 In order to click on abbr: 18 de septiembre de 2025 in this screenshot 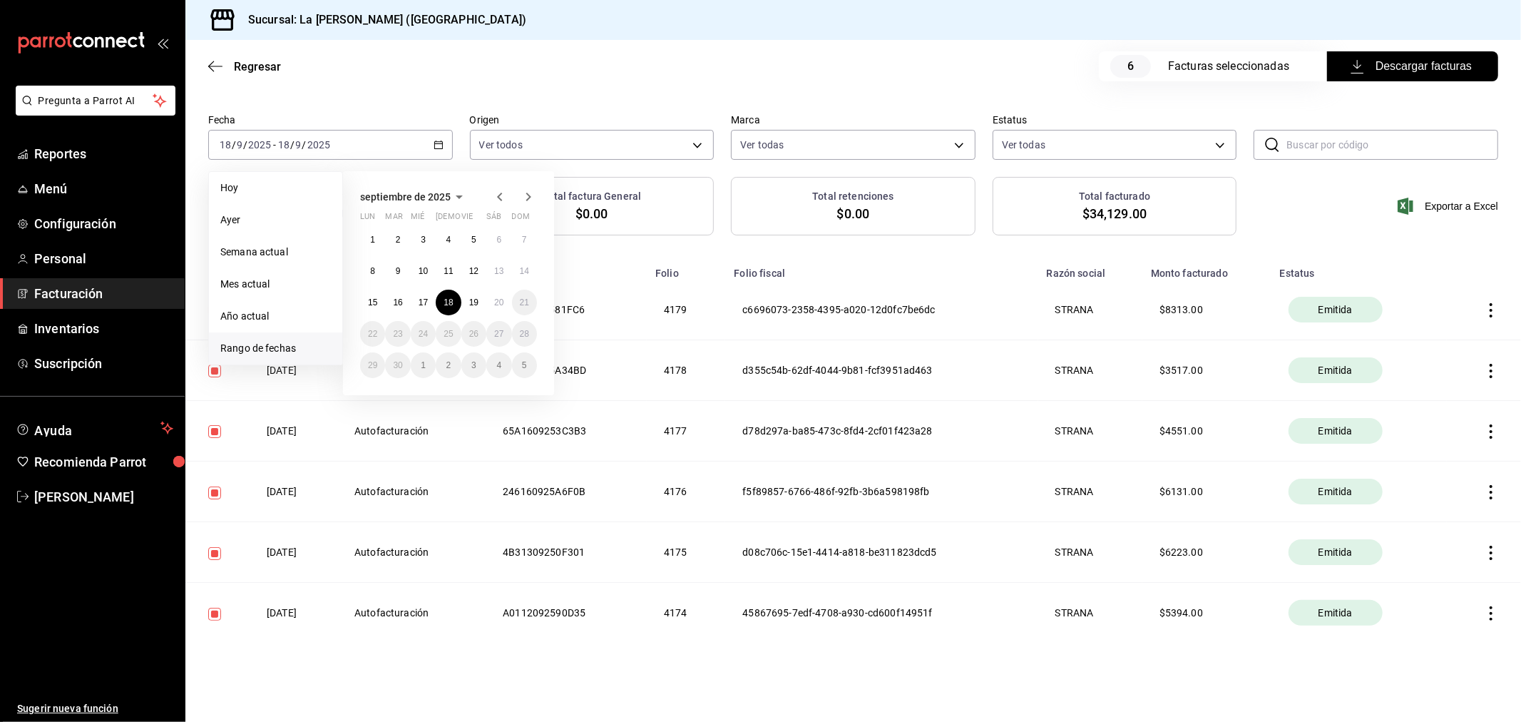, I will do `click(448, 302)`.